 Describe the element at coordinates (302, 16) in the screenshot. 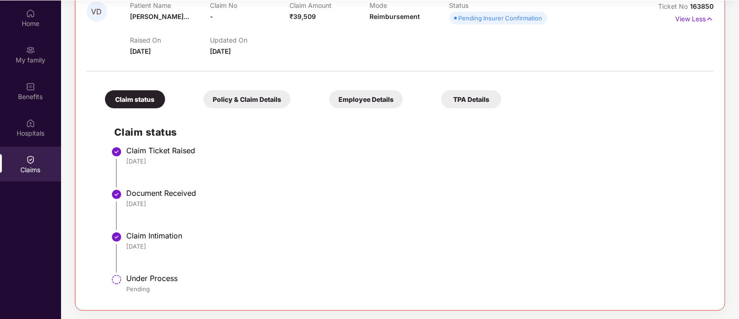

I see `span: ₹39,509` at that location.